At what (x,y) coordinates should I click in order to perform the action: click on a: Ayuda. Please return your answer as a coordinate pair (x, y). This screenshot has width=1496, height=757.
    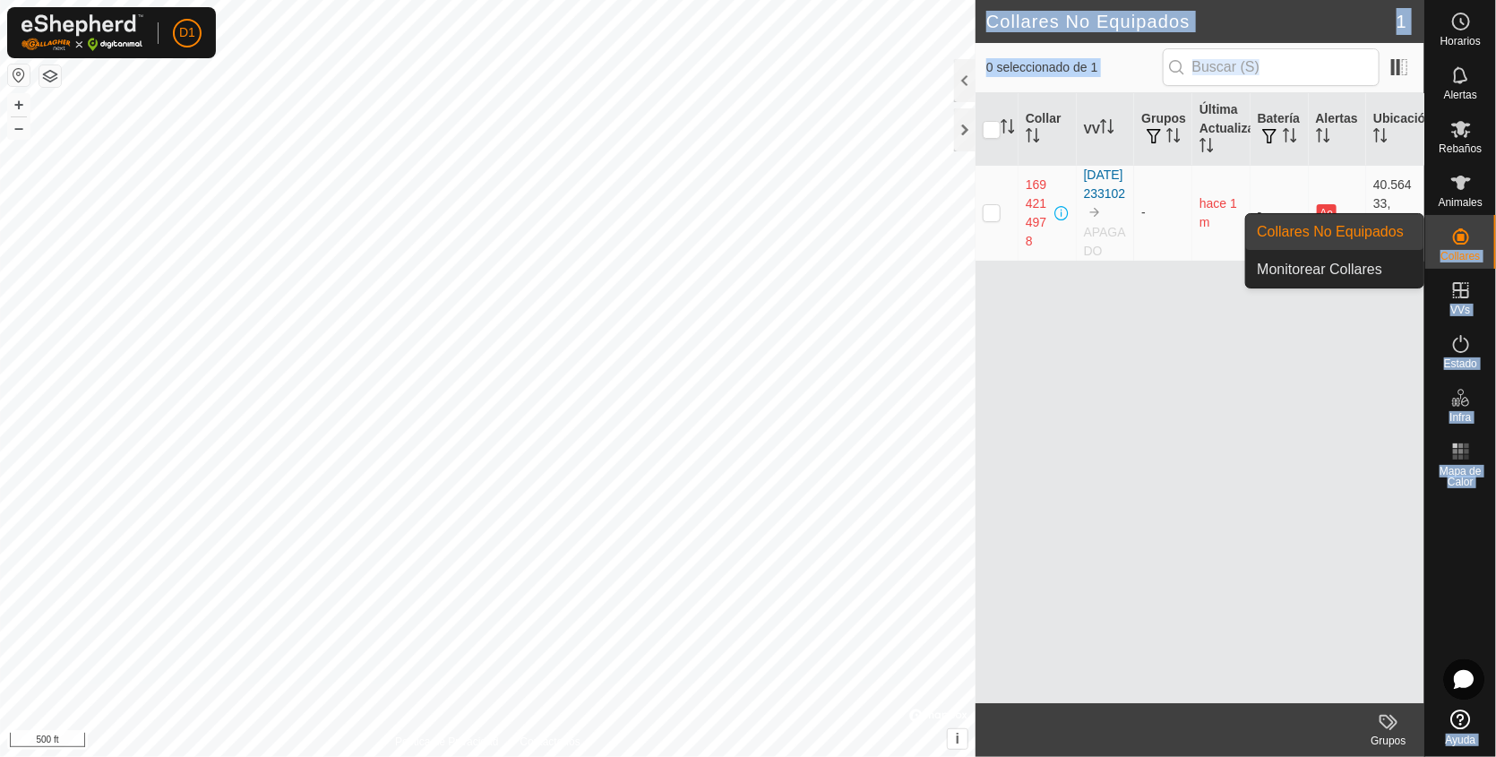
    Looking at the image, I should click on (1460, 727).